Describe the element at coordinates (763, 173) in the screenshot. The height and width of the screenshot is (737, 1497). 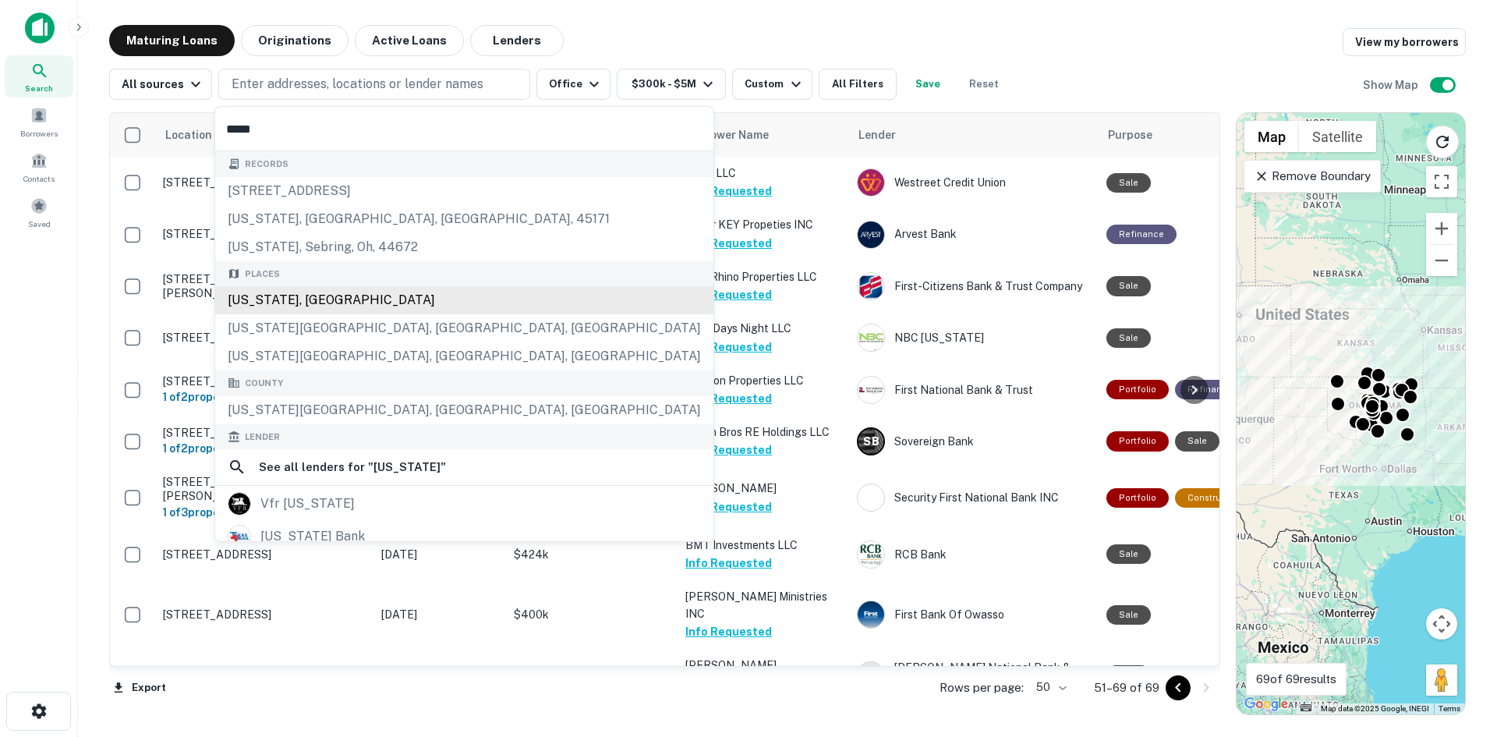
I see `p: Mede LLC` at that location.